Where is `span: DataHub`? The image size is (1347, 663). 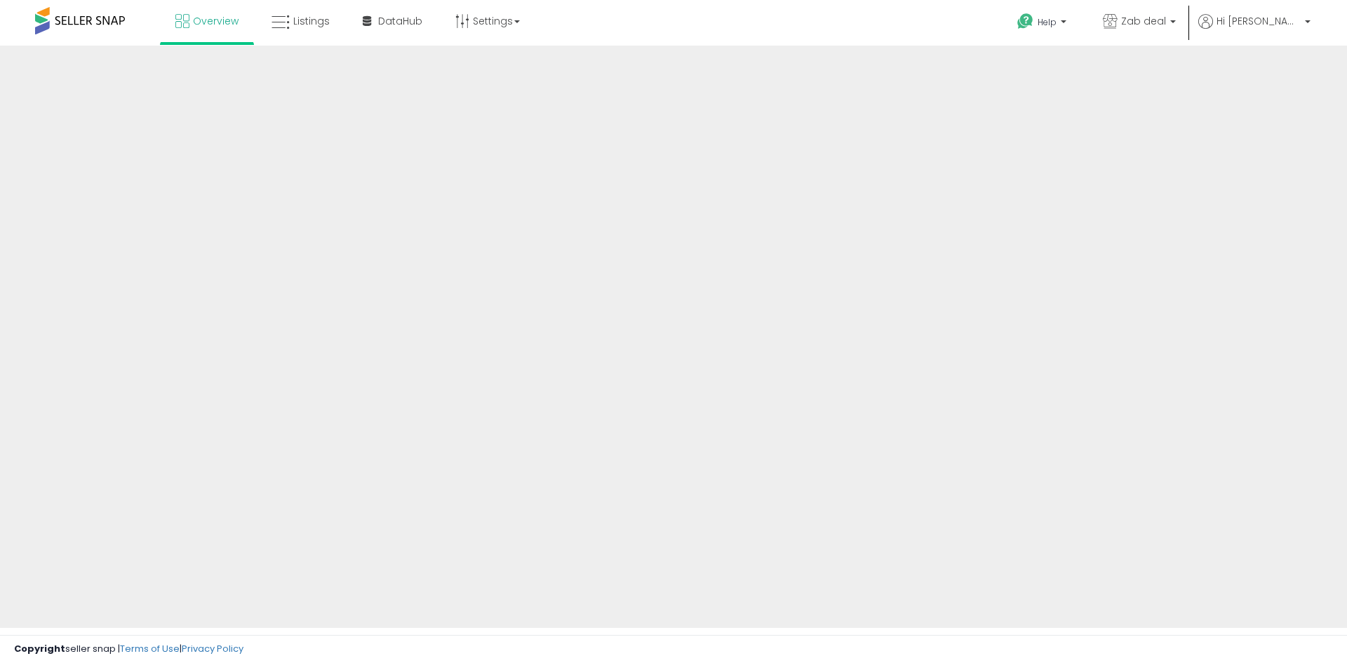 span: DataHub is located at coordinates (400, 21).